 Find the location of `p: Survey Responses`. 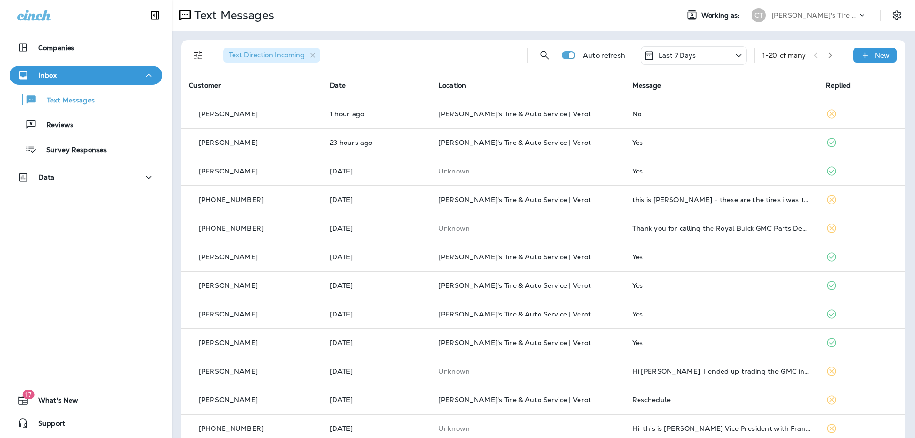

p: Survey Responses is located at coordinates (72, 150).